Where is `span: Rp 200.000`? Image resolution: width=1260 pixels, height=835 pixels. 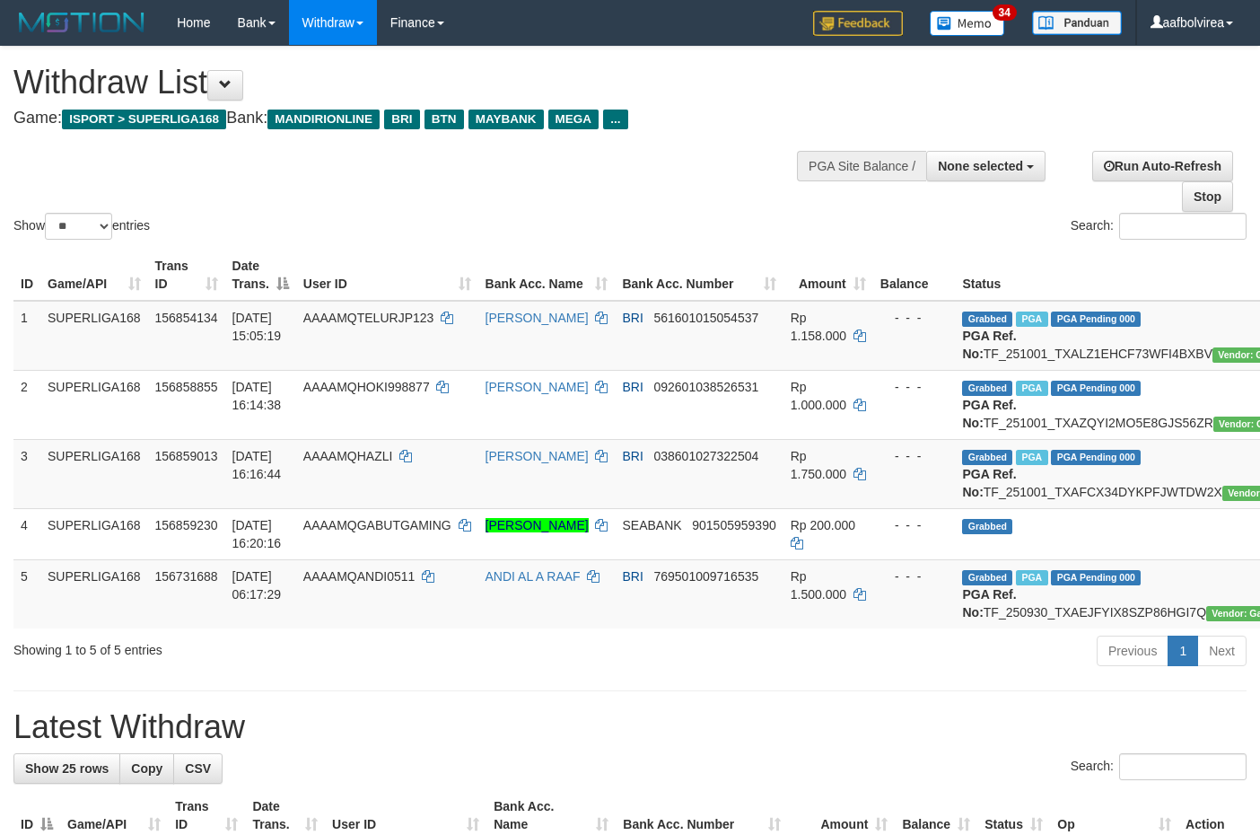 span: Rp 200.000 is located at coordinates (823, 525).